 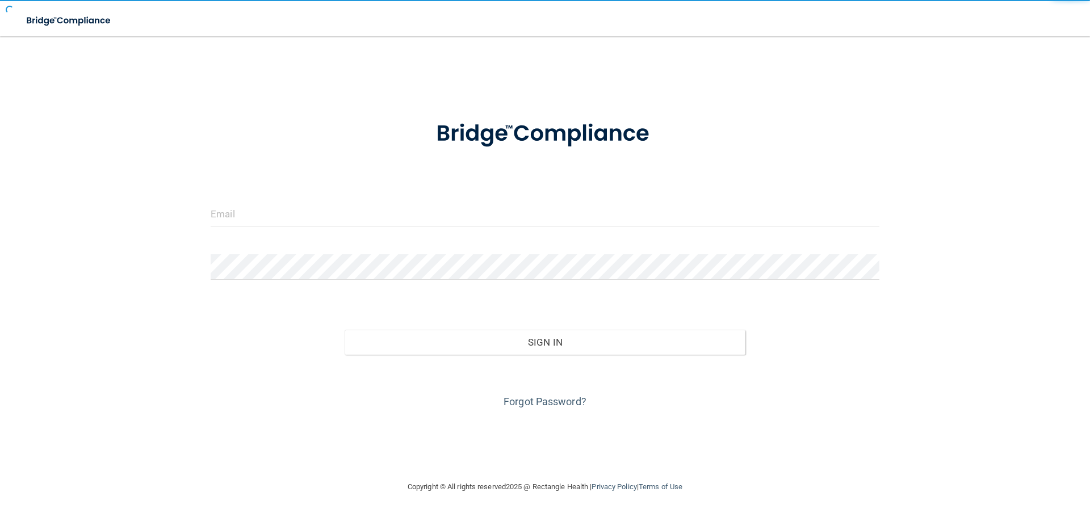 I want to click on input: Email, so click(x=545, y=213).